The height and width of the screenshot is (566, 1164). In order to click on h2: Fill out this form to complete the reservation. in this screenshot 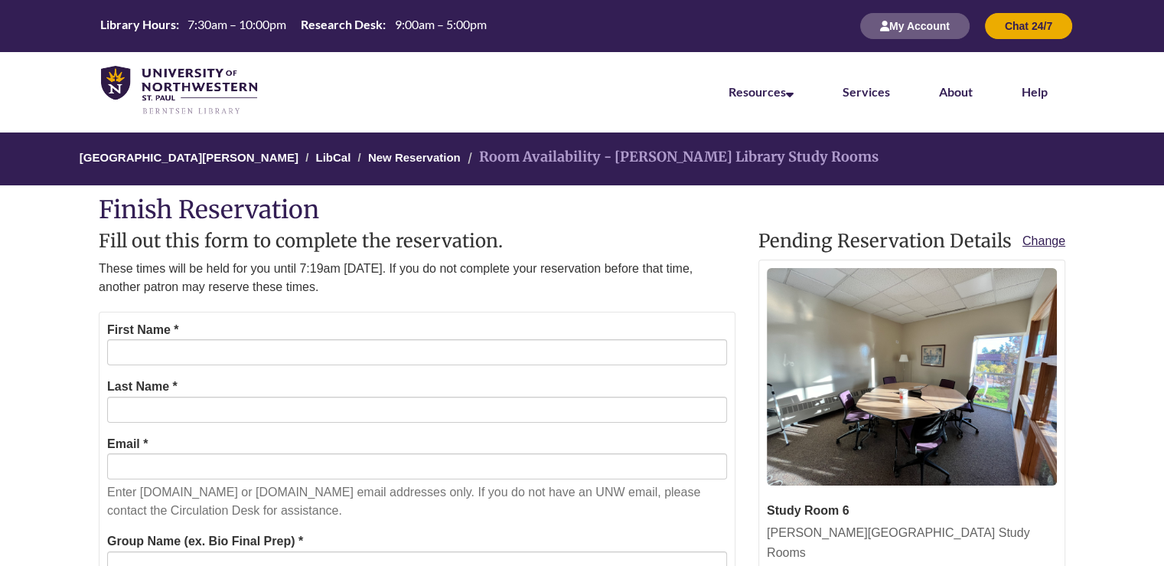, I will do `click(417, 241)`.